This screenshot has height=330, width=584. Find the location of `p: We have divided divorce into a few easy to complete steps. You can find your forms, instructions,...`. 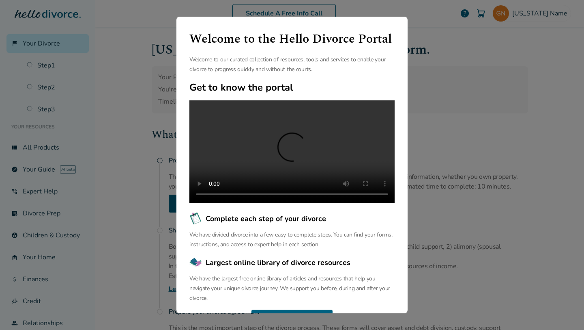

p: We have divided divorce into a few easy to complete steps. You can find your forms, instructions,... is located at coordinates (292, 239).